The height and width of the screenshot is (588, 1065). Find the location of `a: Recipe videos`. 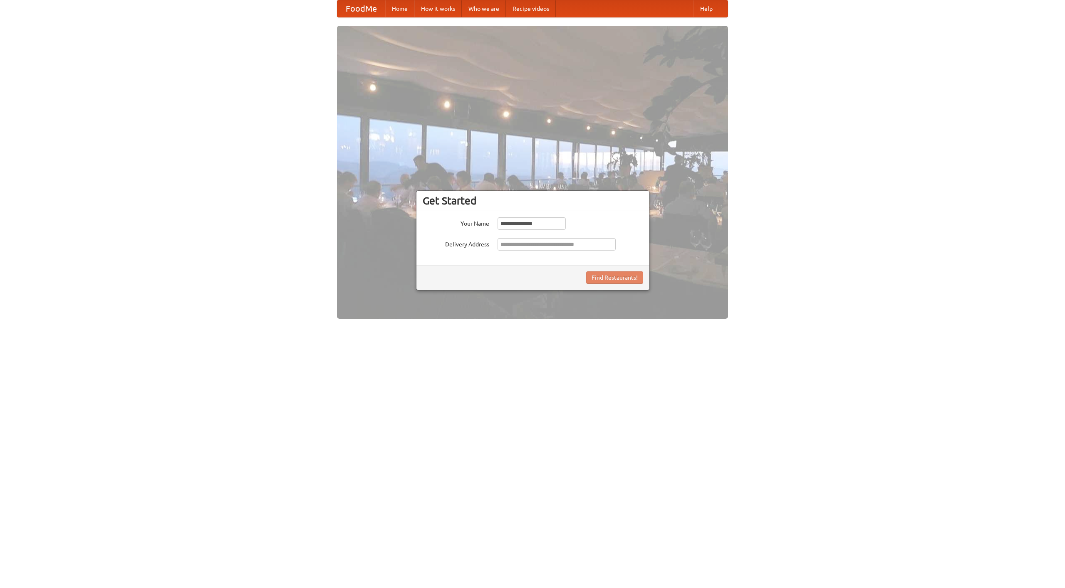

a: Recipe videos is located at coordinates (531, 9).